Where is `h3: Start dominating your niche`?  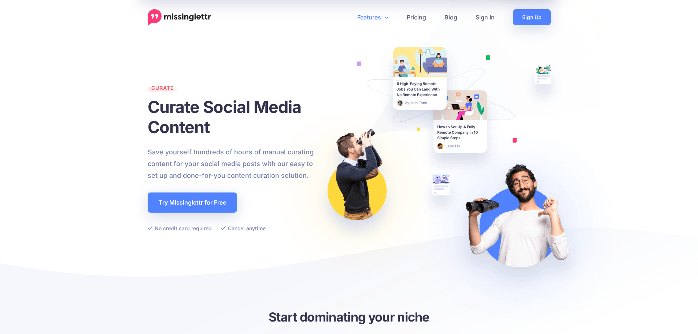 h3: Start dominating your niche is located at coordinates (349, 316).